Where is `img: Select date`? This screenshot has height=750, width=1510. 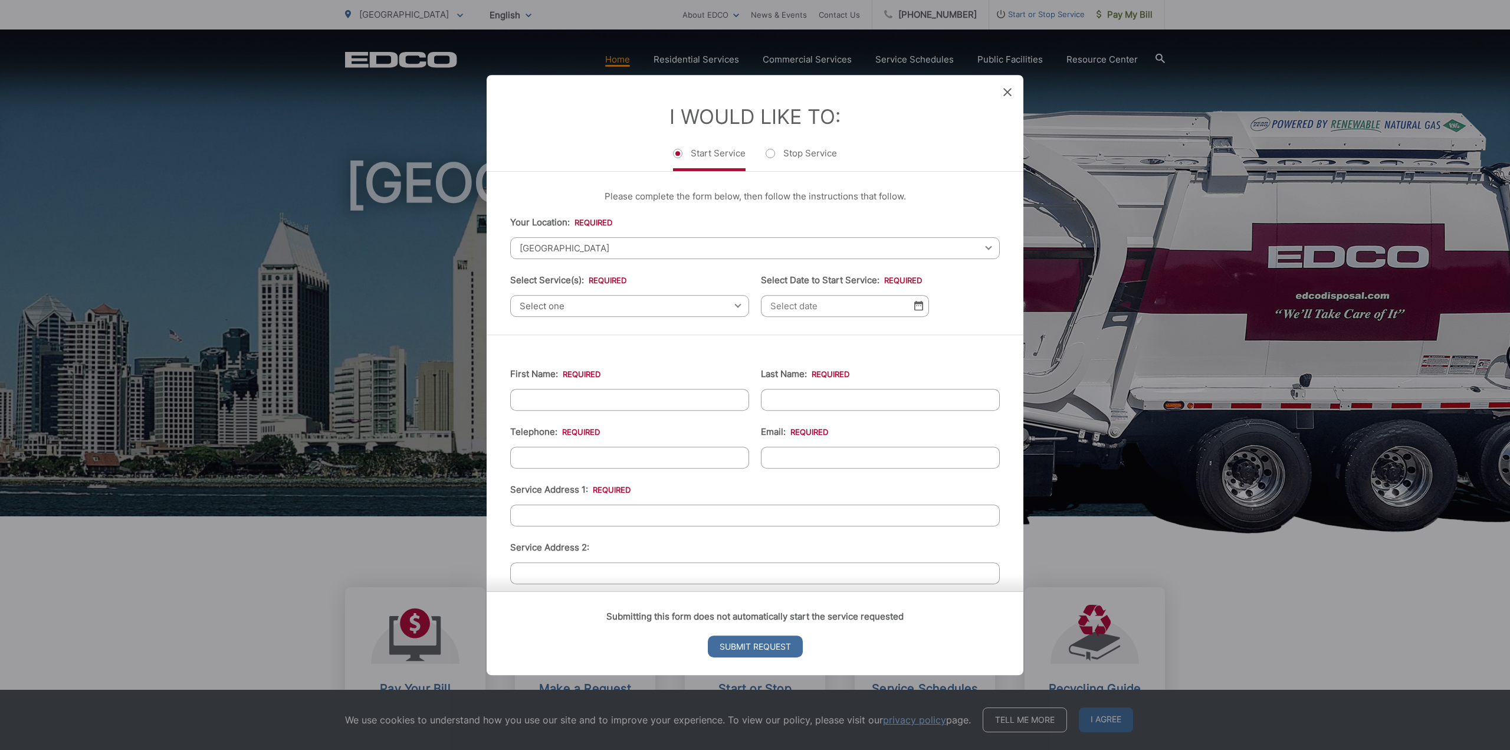
img: Select date is located at coordinates (919, 306).